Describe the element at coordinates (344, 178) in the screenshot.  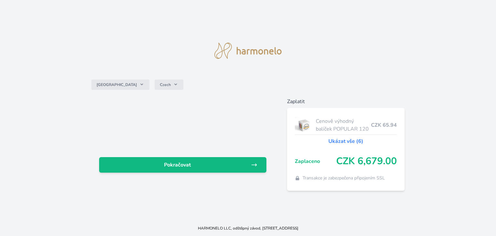
I see `span: Transakce je zabezpečena připojením SSL` at that location.